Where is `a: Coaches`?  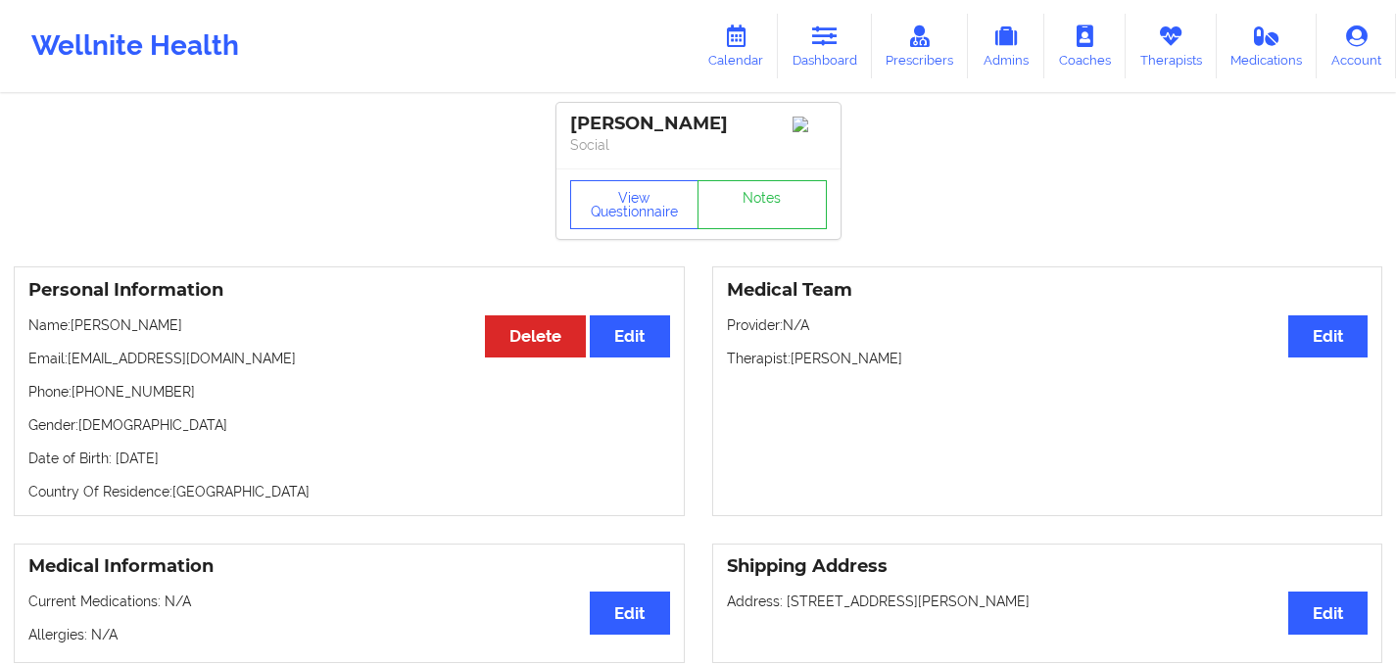
a: Coaches is located at coordinates (1085, 46).